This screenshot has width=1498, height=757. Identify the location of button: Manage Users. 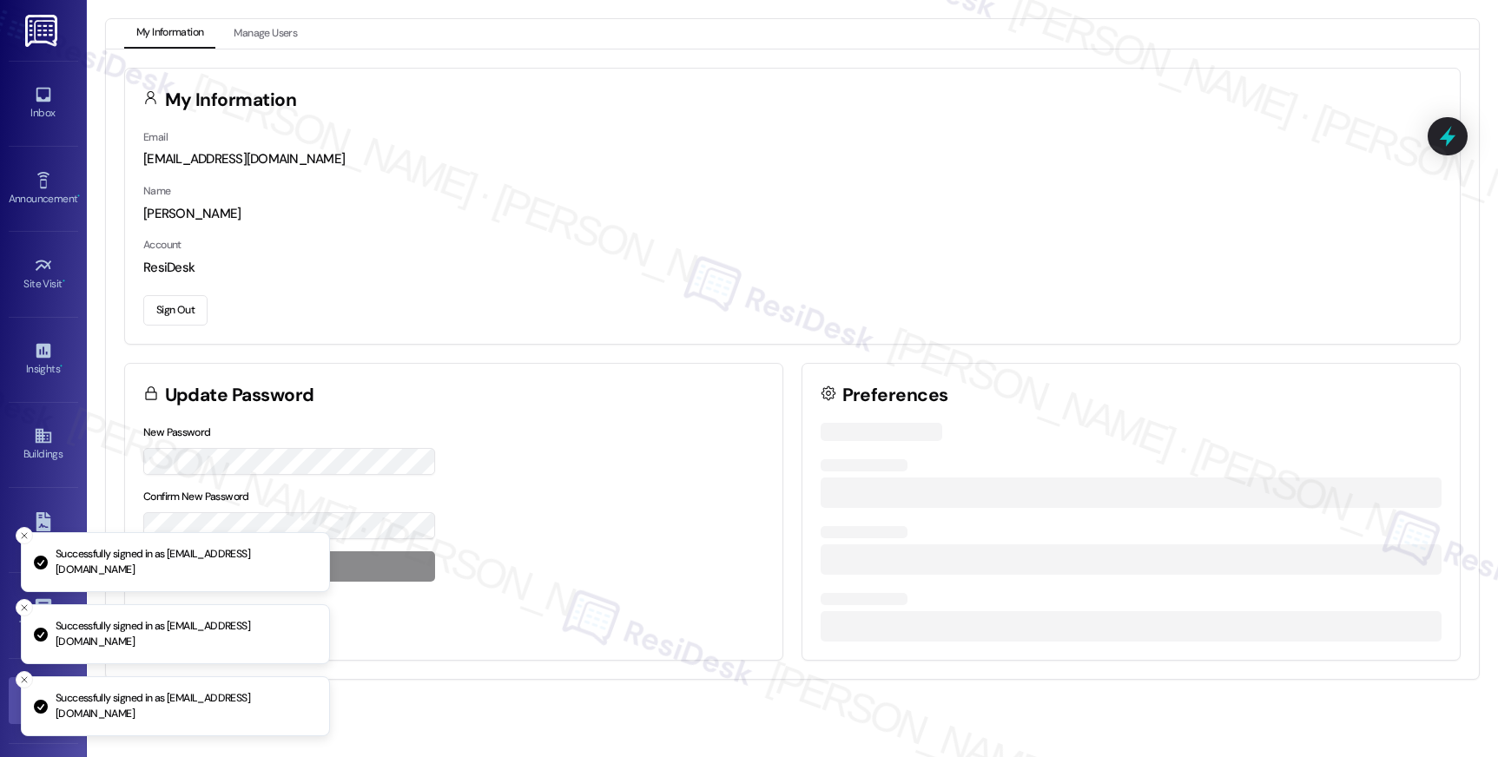
(265, 34).